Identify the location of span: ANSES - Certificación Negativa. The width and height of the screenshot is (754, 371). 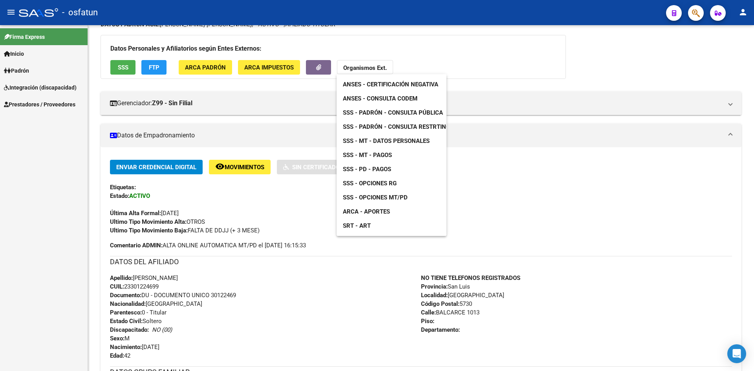
(390, 84).